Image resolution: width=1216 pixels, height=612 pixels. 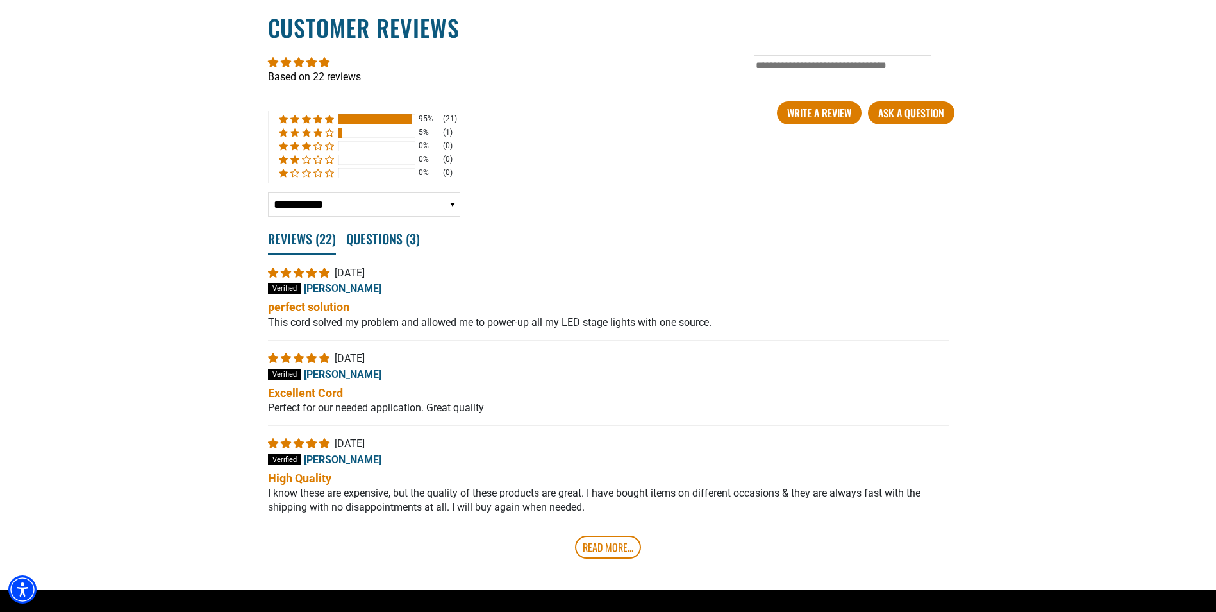 I want to click on span: Reviews ( ), so click(x=302, y=239).